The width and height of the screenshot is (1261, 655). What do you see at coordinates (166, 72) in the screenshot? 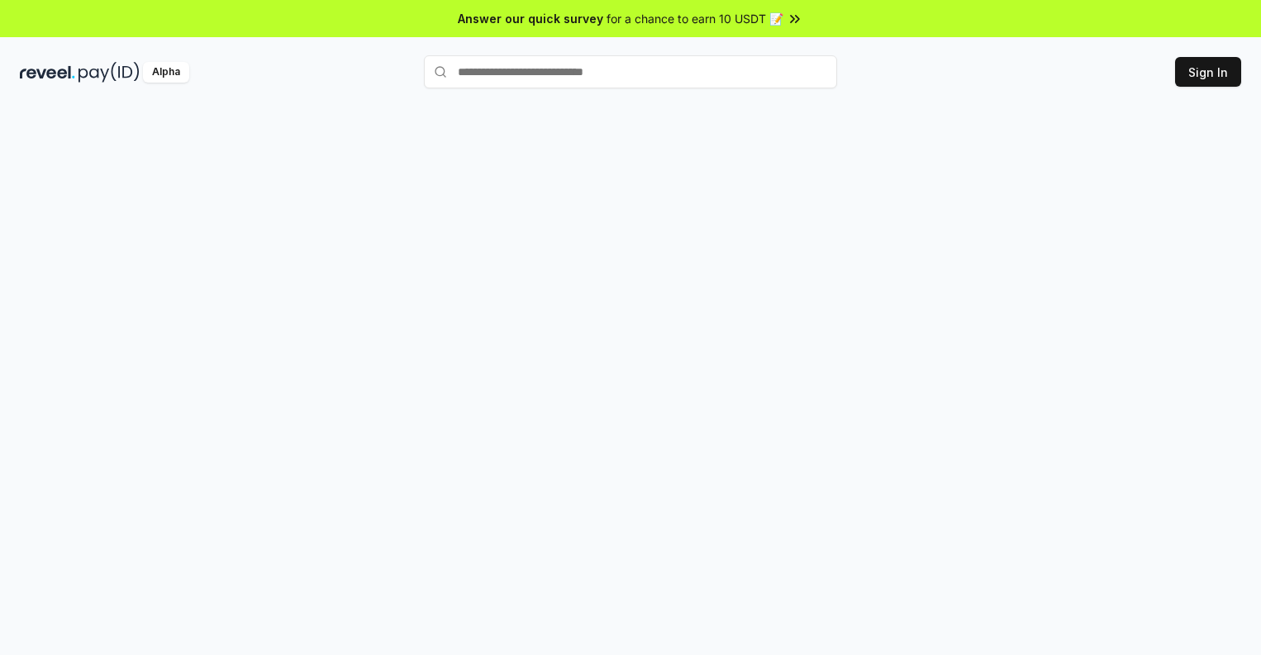
I see `div: Alpha` at bounding box center [166, 72].